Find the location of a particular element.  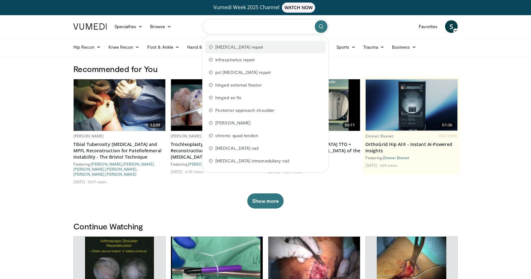

span: 01:36 is located at coordinates (447, 125).